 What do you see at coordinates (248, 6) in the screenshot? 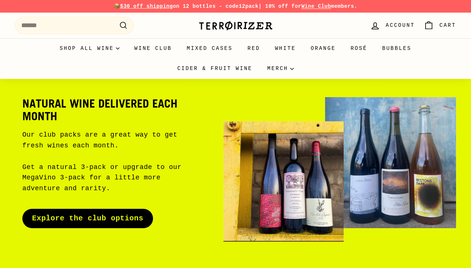
I see `strong: 12pack` at bounding box center [248, 6].